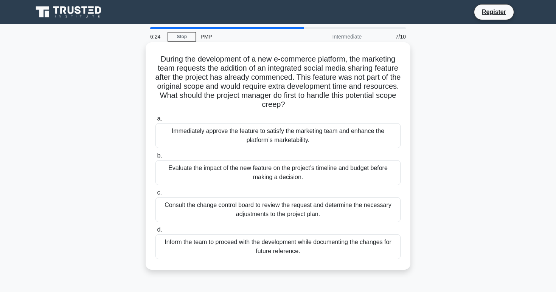  What do you see at coordinates (159, 192) in the screenshot?
I see `span: c.` at bounding box center [159, 192].